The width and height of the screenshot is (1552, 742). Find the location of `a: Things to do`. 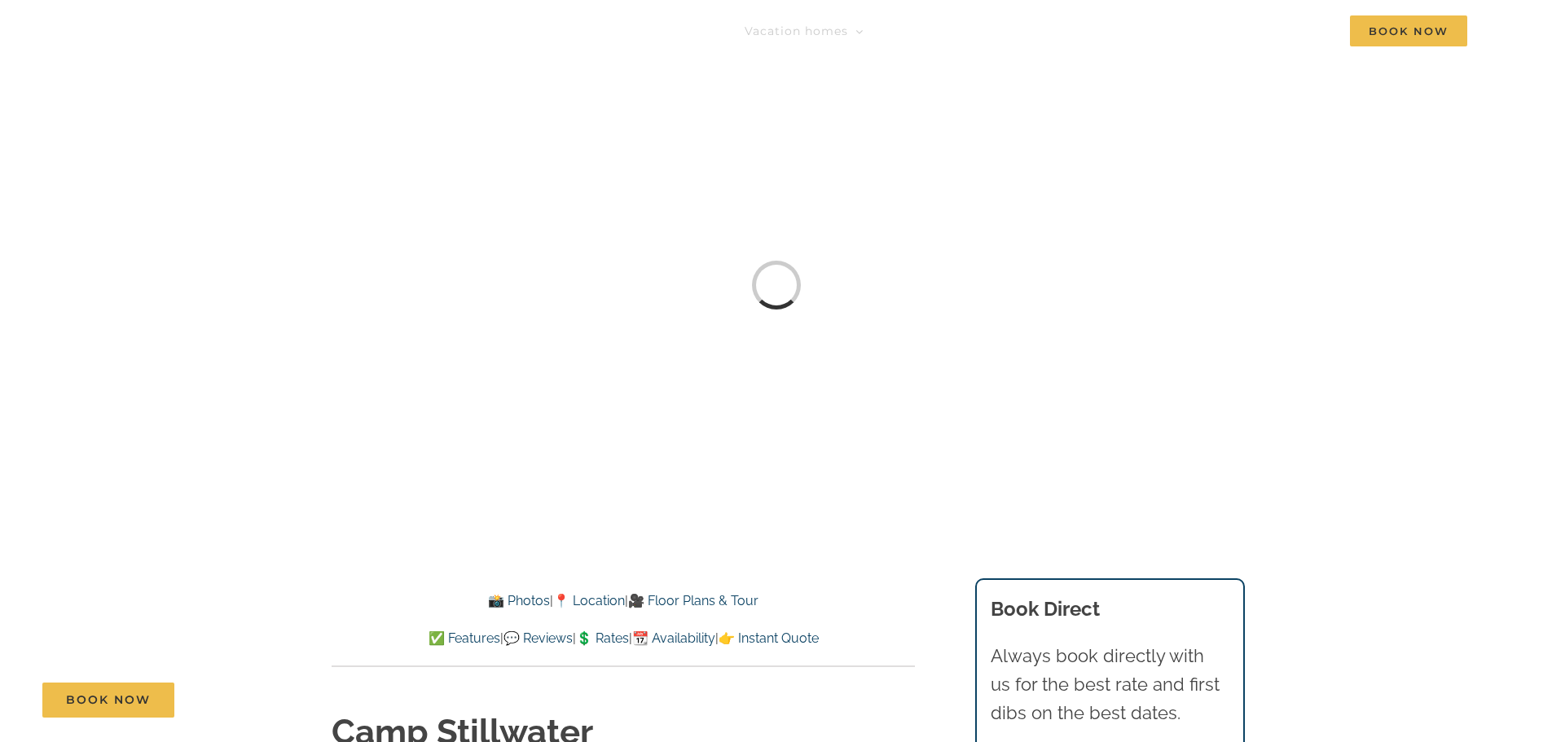

a: Things to do is located at coordinates (949, 31).